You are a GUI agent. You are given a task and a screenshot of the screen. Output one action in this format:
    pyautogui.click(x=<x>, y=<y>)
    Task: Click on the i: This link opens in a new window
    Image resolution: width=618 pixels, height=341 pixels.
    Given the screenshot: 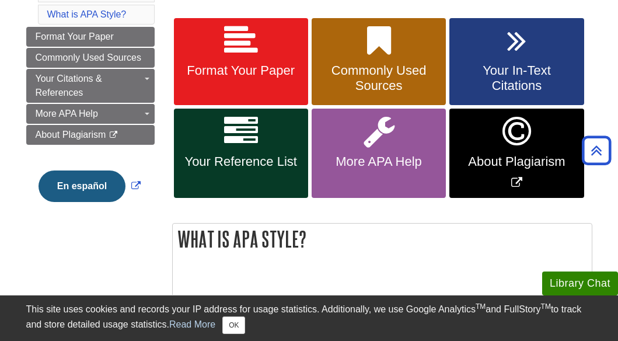 What is the action you would take?
    pyautogui.click(x=113, y=135)
    